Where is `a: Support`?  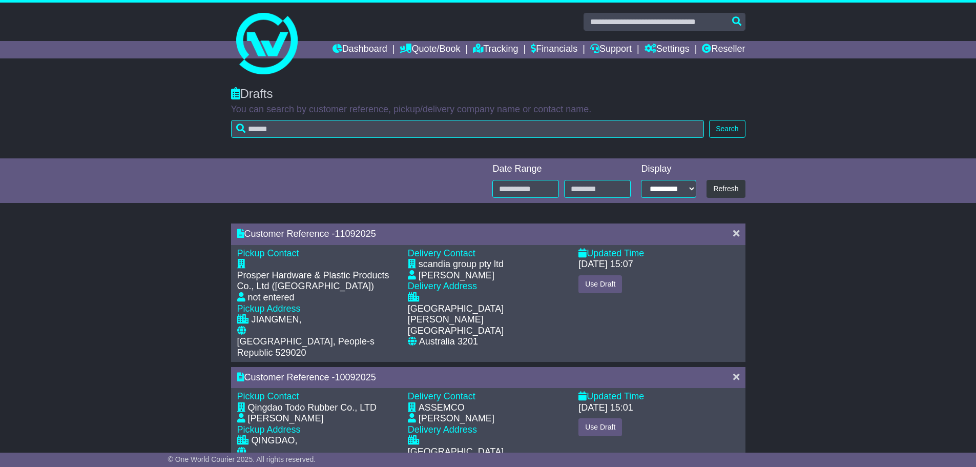 a: Support is located at coordinates (611, 50).